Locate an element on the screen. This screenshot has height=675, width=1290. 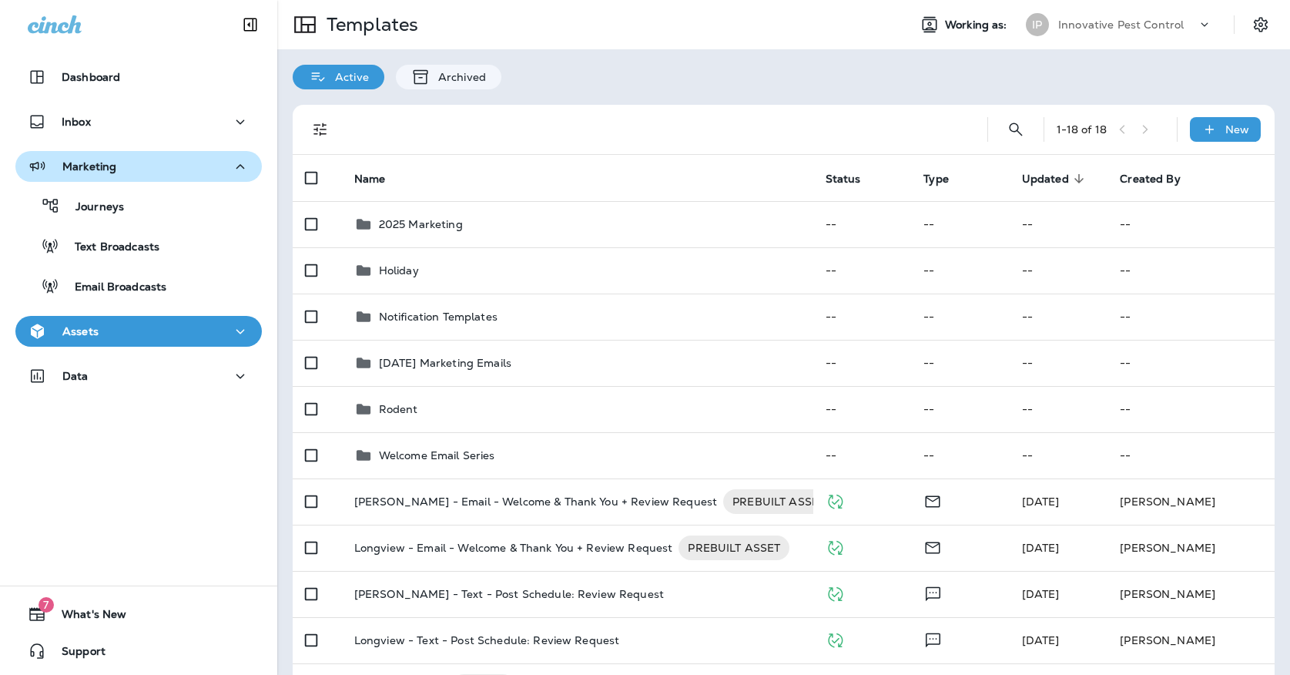
p: Text Broadcasts is located at coordinates (109, 247).